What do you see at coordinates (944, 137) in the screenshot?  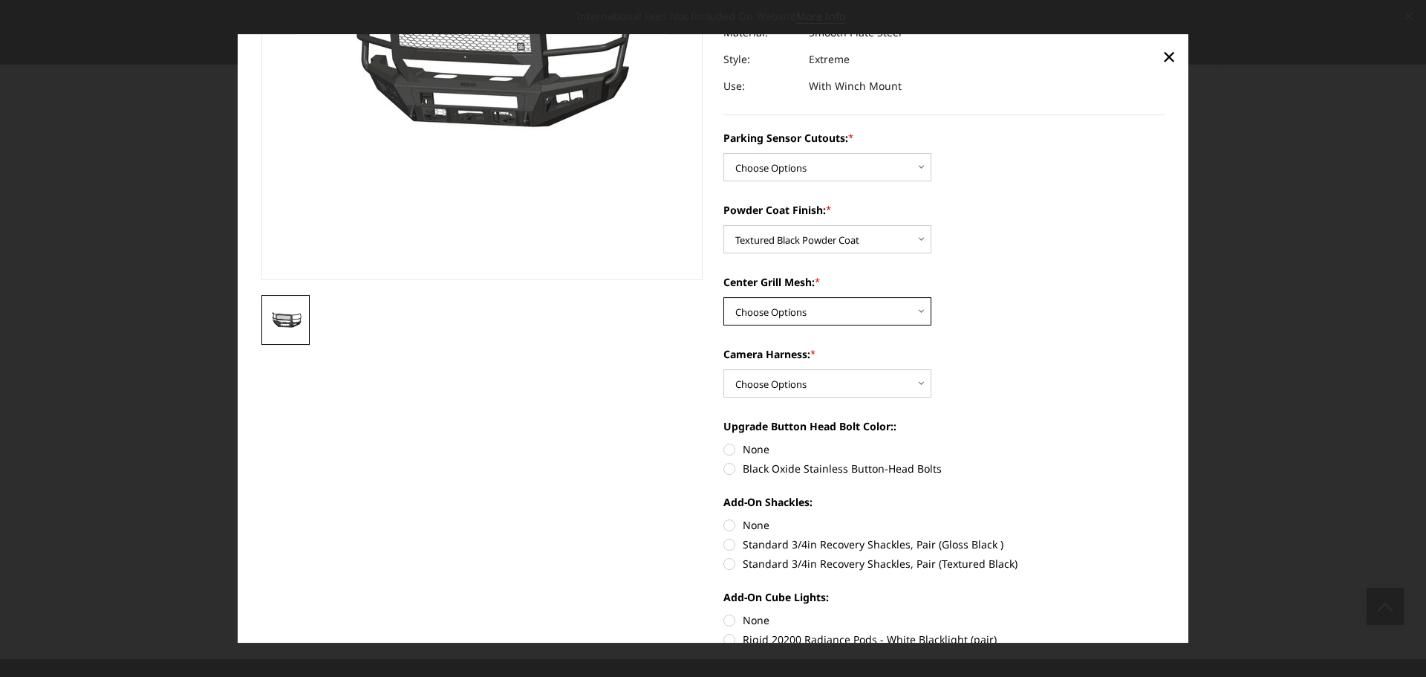 I see `label: Parking Sensor Cutouts:` at bounding box center [944, 137].